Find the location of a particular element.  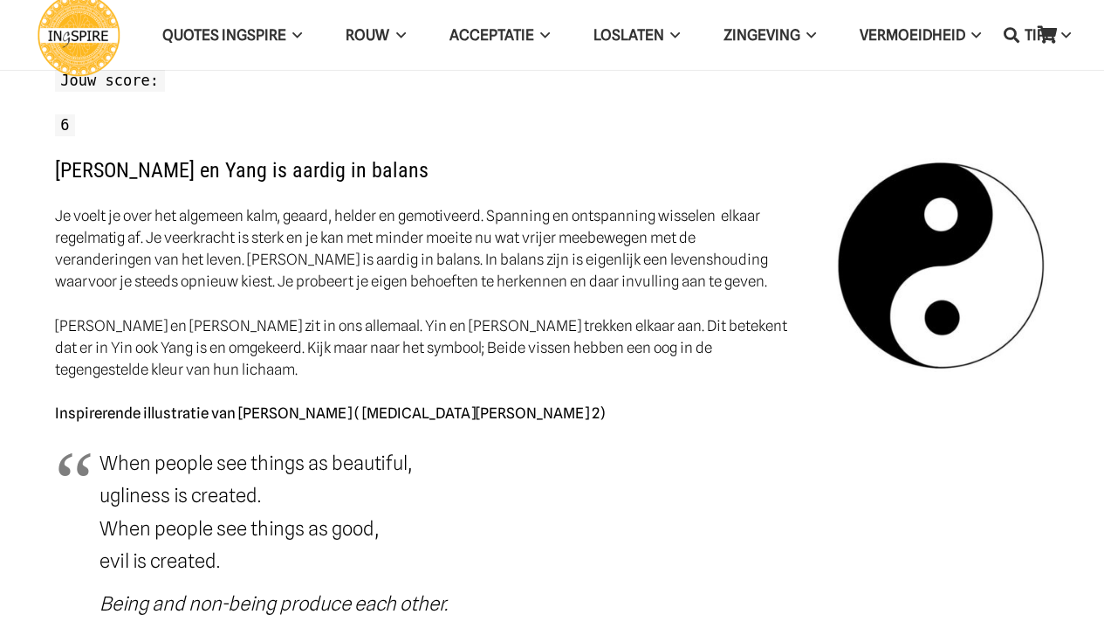

span: ROUW is located at coordinates (367, 35).